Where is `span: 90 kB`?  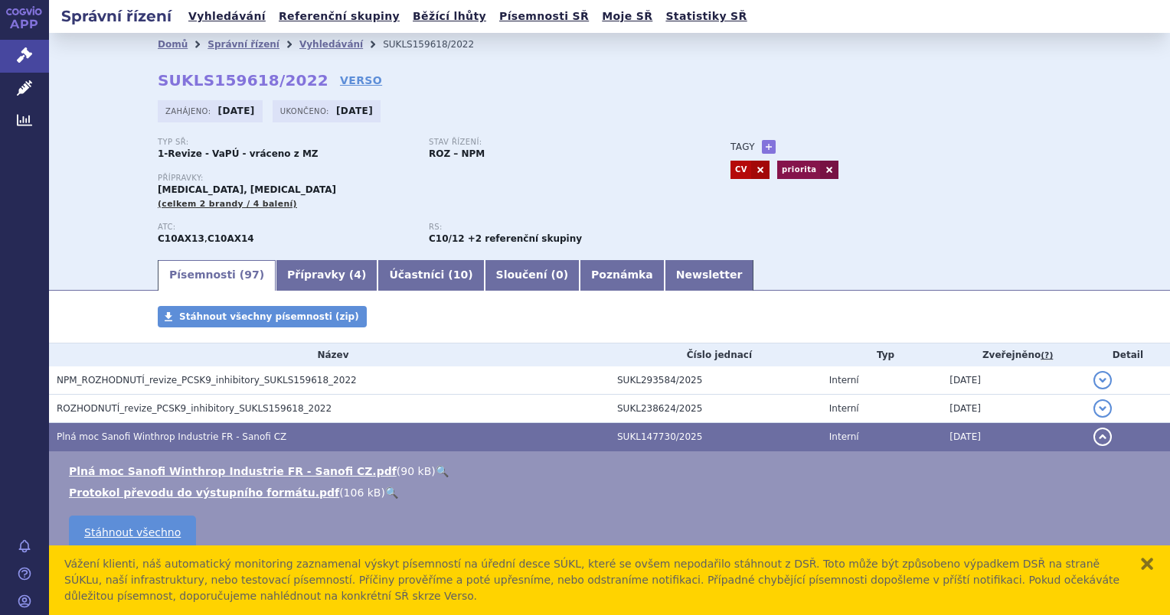 span: 90 kB is located at coordinates (416, 472).